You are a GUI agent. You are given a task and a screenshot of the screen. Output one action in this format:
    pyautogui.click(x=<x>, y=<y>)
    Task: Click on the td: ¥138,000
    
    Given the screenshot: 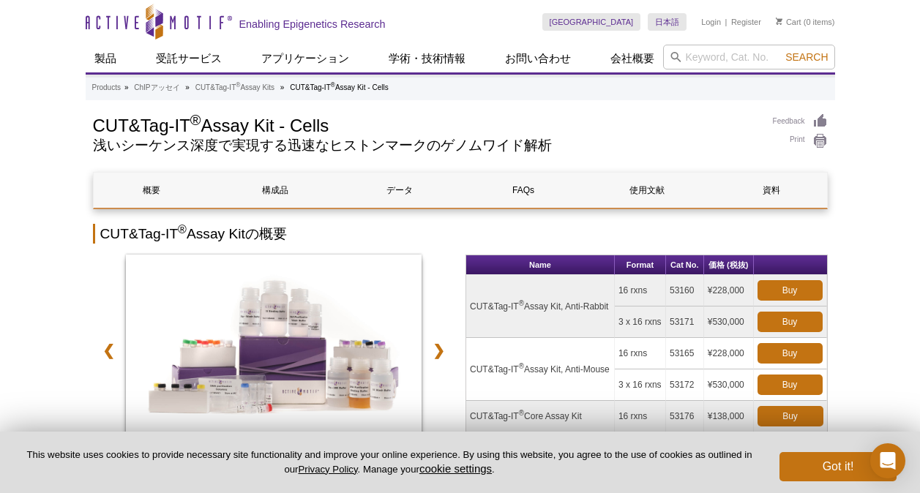 What is the action you would take?
    pyautogui.click(x=729, y=416)
    